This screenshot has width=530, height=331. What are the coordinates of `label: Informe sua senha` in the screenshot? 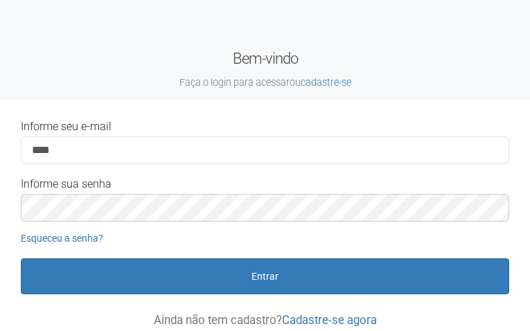 It's located at (66, 184).